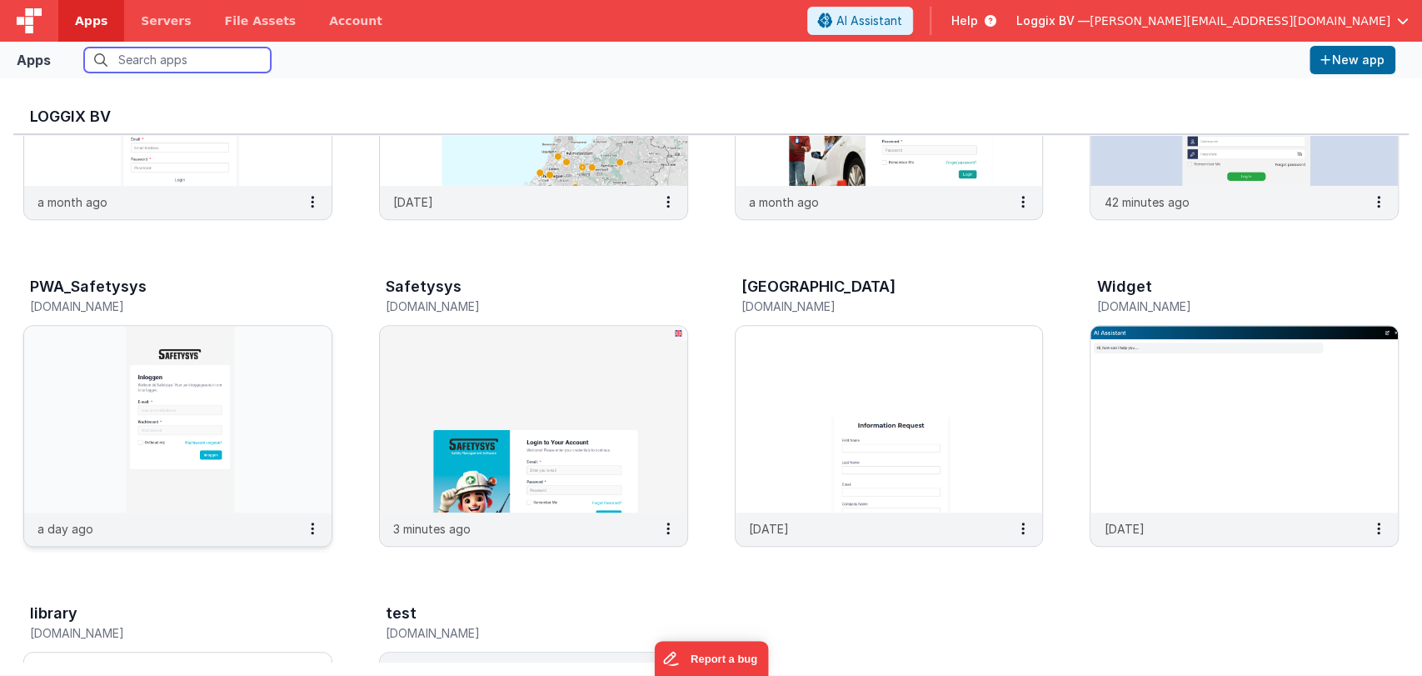 This screenshot has height=676, width=1422. Describe the element at coordinates (869, 21) in the screenshot. I see `span: AI Assistant` at that location.